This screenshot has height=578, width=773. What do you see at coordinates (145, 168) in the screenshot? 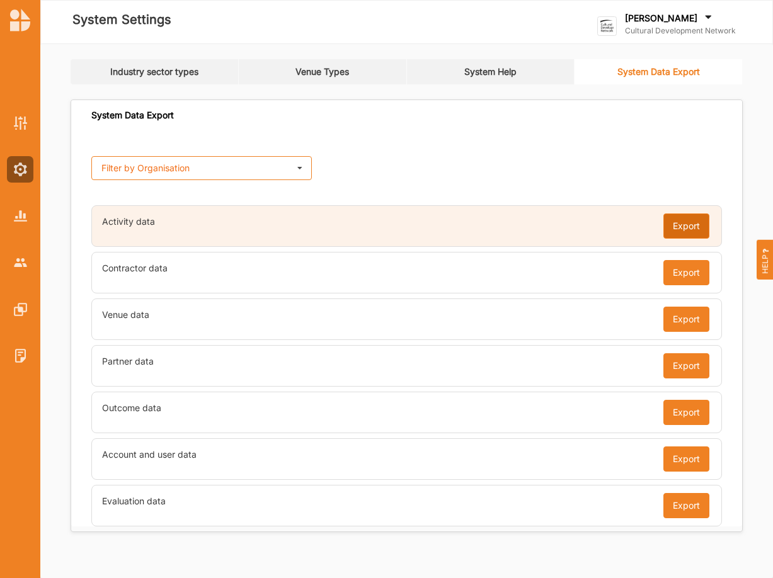
I see `div: Filter by Organisation` at bounding box center [145, 168].